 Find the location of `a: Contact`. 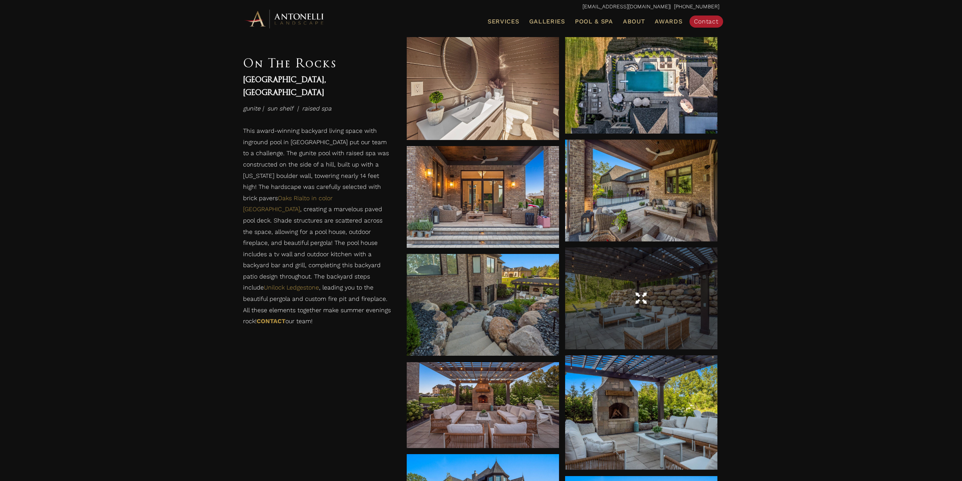

a: Contact is located at coordinates (706, 22).